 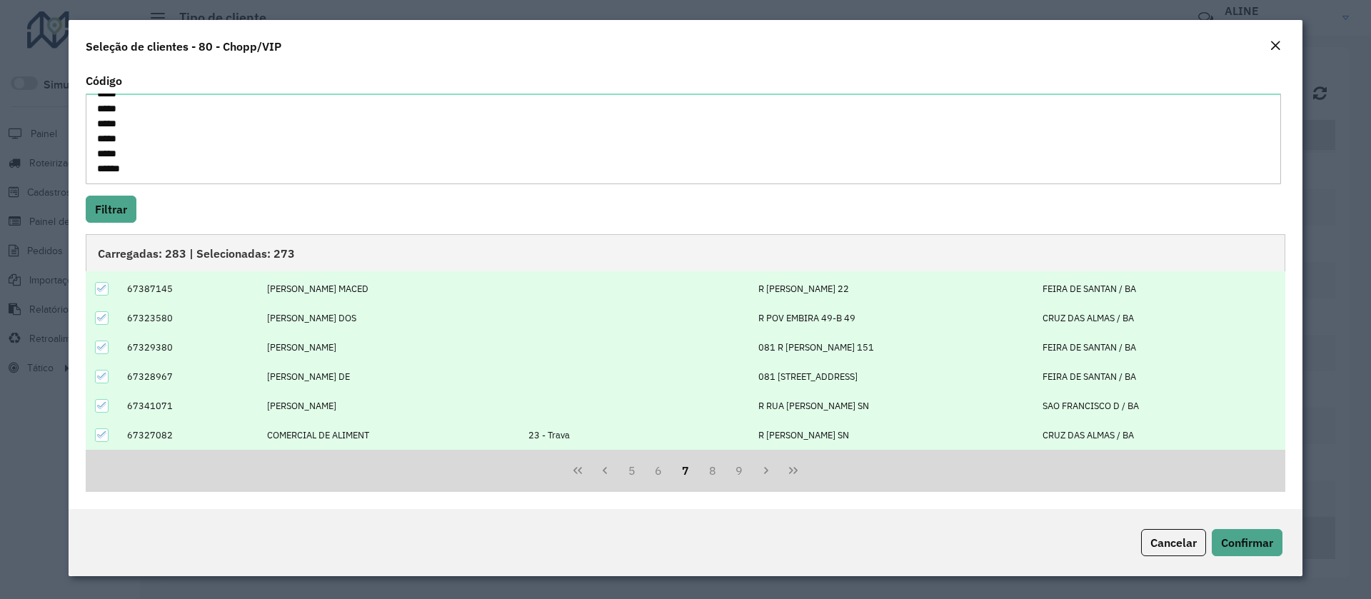 I want to click on em: Fechar, so click(x=1275, y=46).